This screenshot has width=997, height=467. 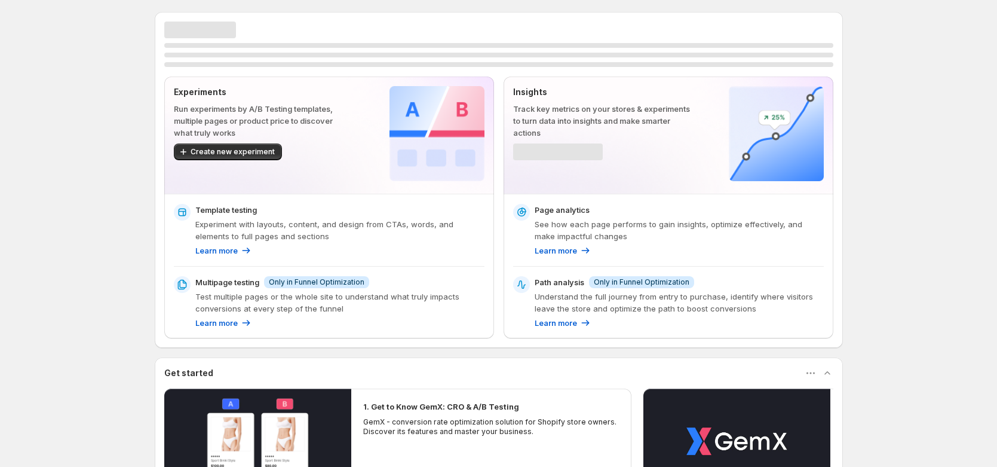 I want to click on span: Create new experiment, so click(x=232, y=152).